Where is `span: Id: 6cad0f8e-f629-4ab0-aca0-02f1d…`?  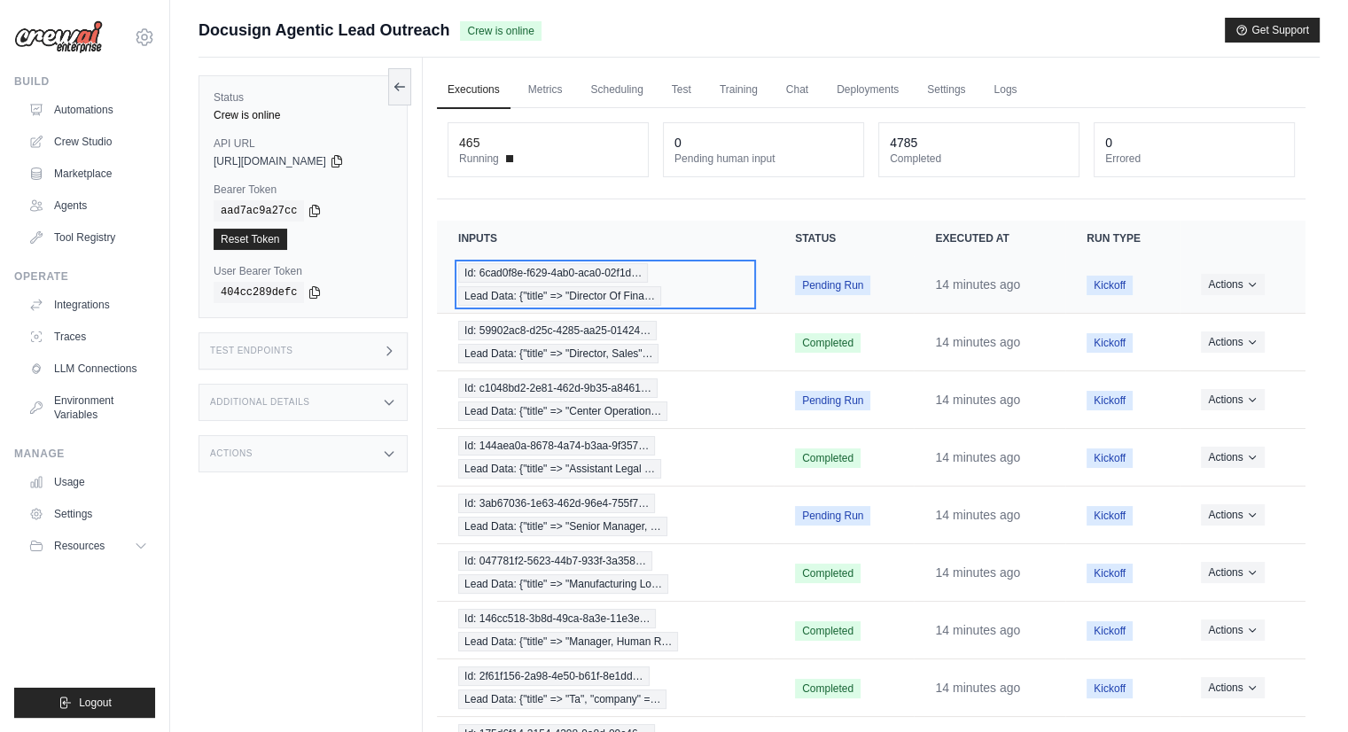 span: Id: 6cad0f8e-f629-4ab0-aca0-02f1d… is located at coordinates (553, 273).